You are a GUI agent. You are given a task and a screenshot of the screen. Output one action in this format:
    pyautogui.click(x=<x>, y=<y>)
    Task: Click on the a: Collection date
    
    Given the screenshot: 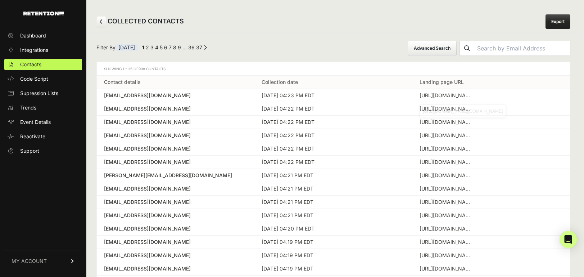 What is the action you would take?
    pyautogui.click(x=280, y=82)
    